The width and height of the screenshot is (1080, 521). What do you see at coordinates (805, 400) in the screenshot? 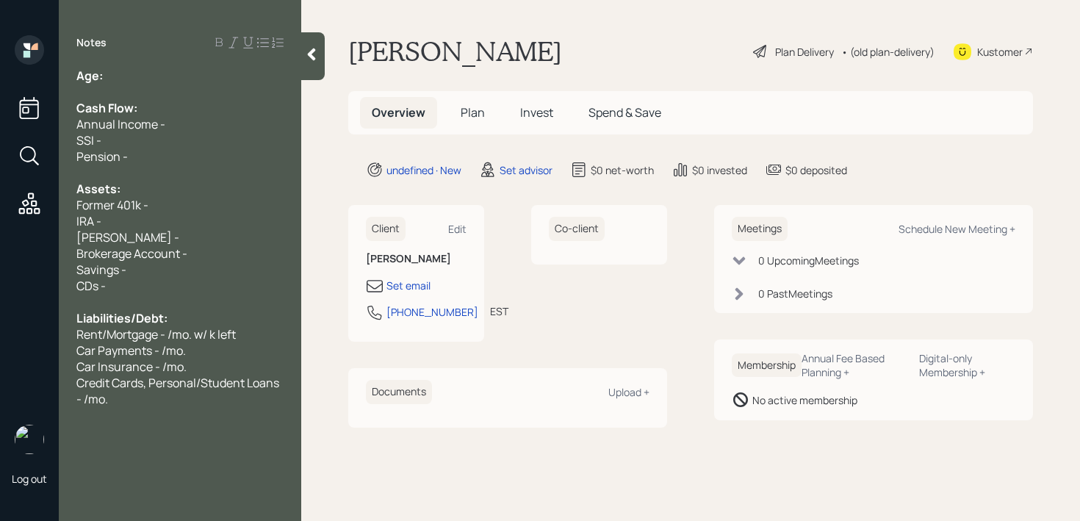
I see `div: No active membership` at bounding box center [805, 400].